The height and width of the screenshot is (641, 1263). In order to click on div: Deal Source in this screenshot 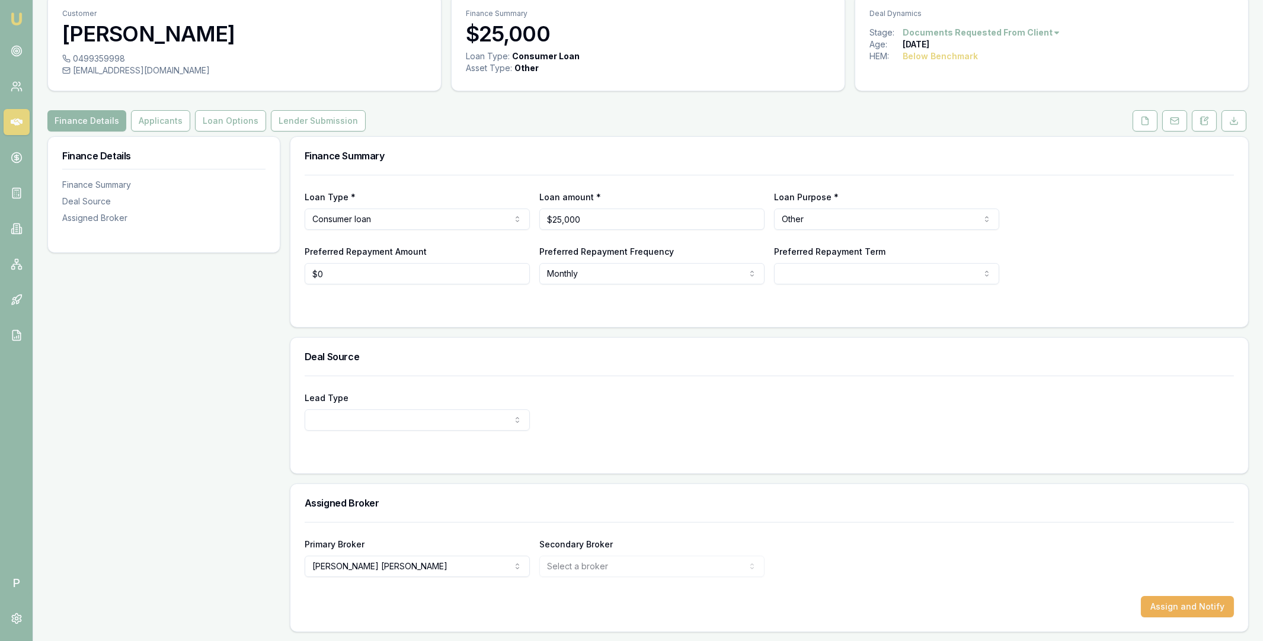, I will do `click(164, 202)`.